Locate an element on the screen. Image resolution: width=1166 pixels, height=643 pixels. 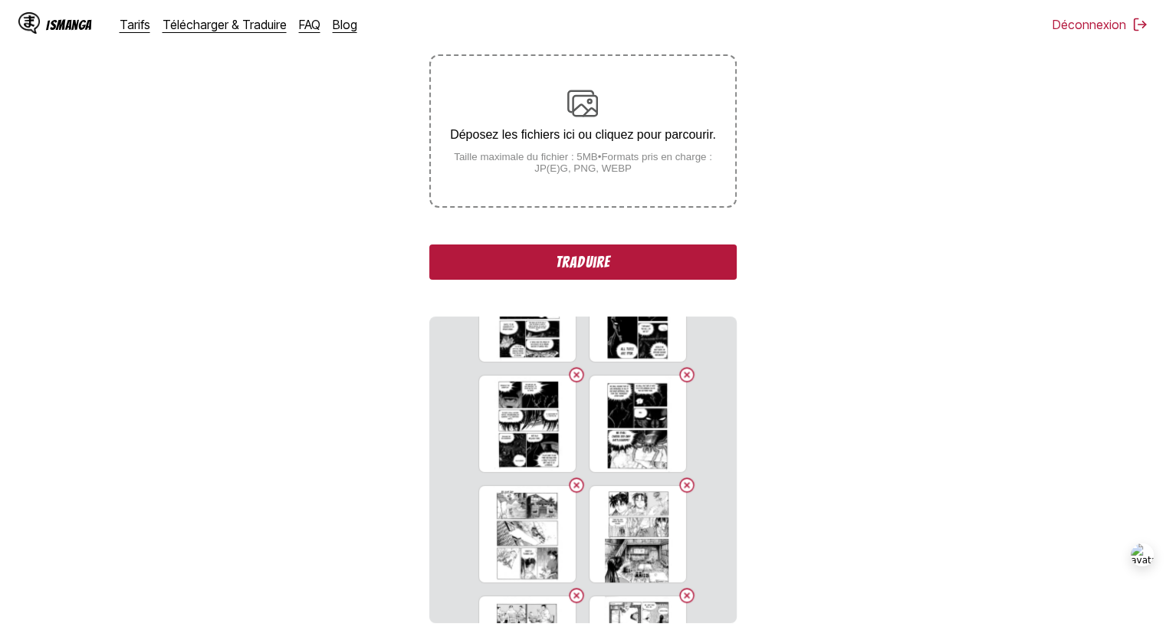
div: IsManga is located at coordinates (69, 25).